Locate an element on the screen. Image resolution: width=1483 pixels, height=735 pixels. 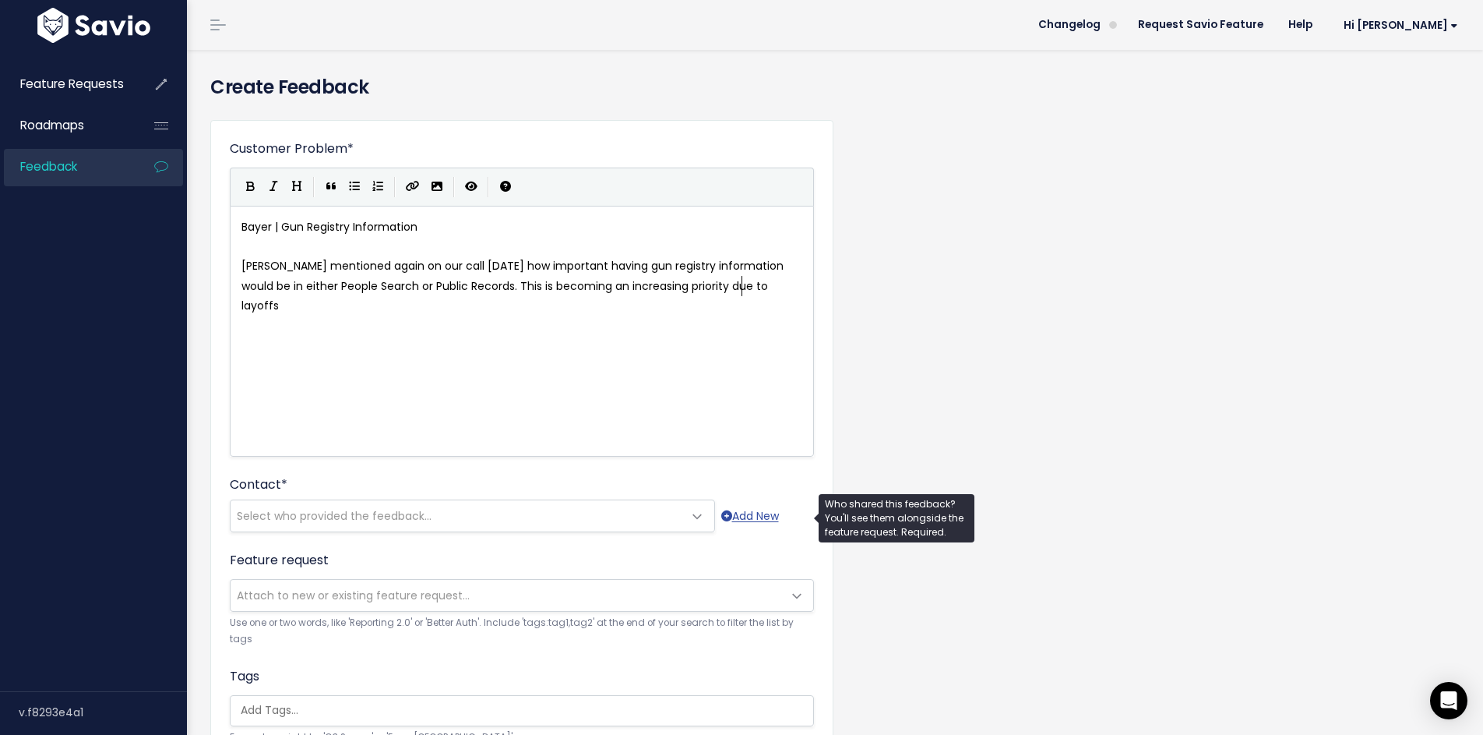
h4: Create Feedback is located at coordinates (835, 87).